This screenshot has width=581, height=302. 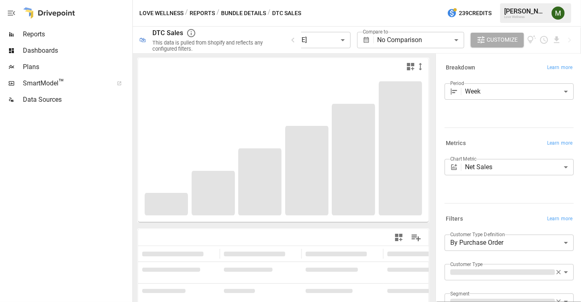 What do you see at coordinates (456, 143) in the screenshot?
I see `h6: Metrics` at bounding box center [456, 143].